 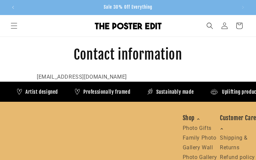 What do you see at coordinates (14, 26) in the screenshot?
I see `summary: Menu` at bounding box center [14, 26].